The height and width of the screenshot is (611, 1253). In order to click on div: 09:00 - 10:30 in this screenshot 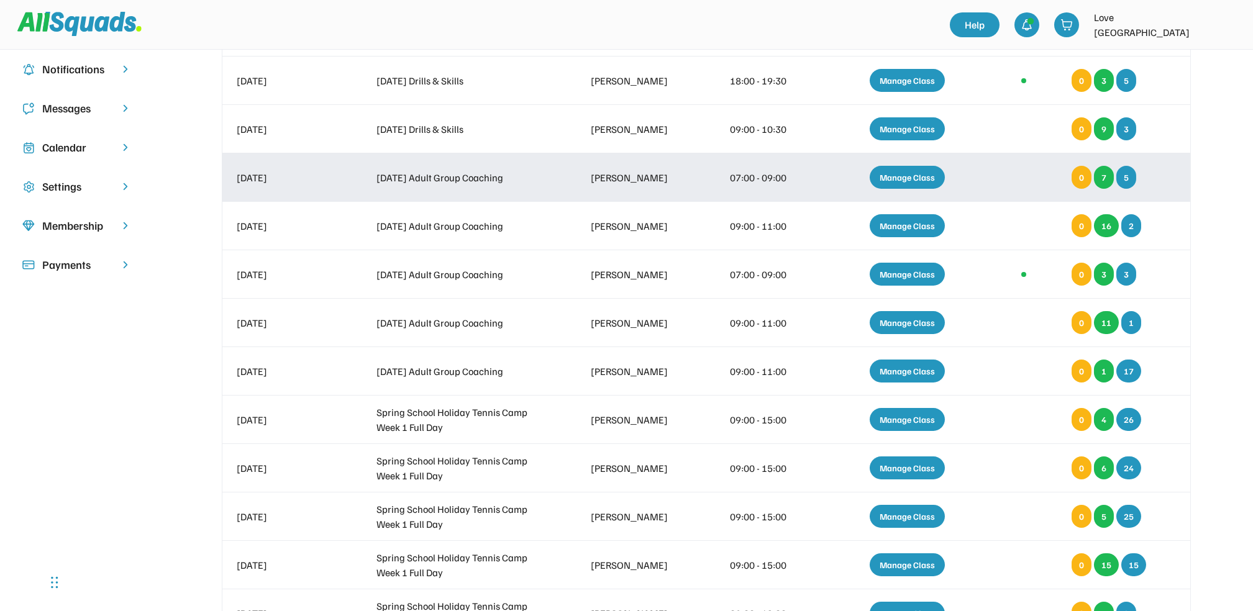, I will do `click(767, 129)`.